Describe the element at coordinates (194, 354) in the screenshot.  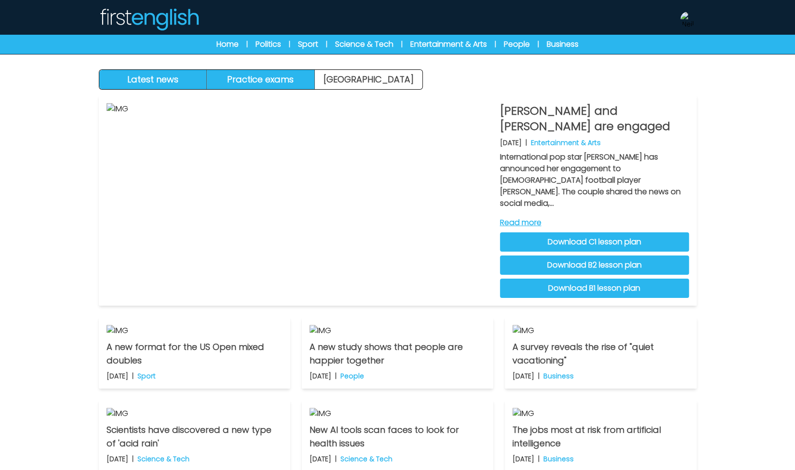
I see `p: A new format for the US Open mixed doubles` at that location.